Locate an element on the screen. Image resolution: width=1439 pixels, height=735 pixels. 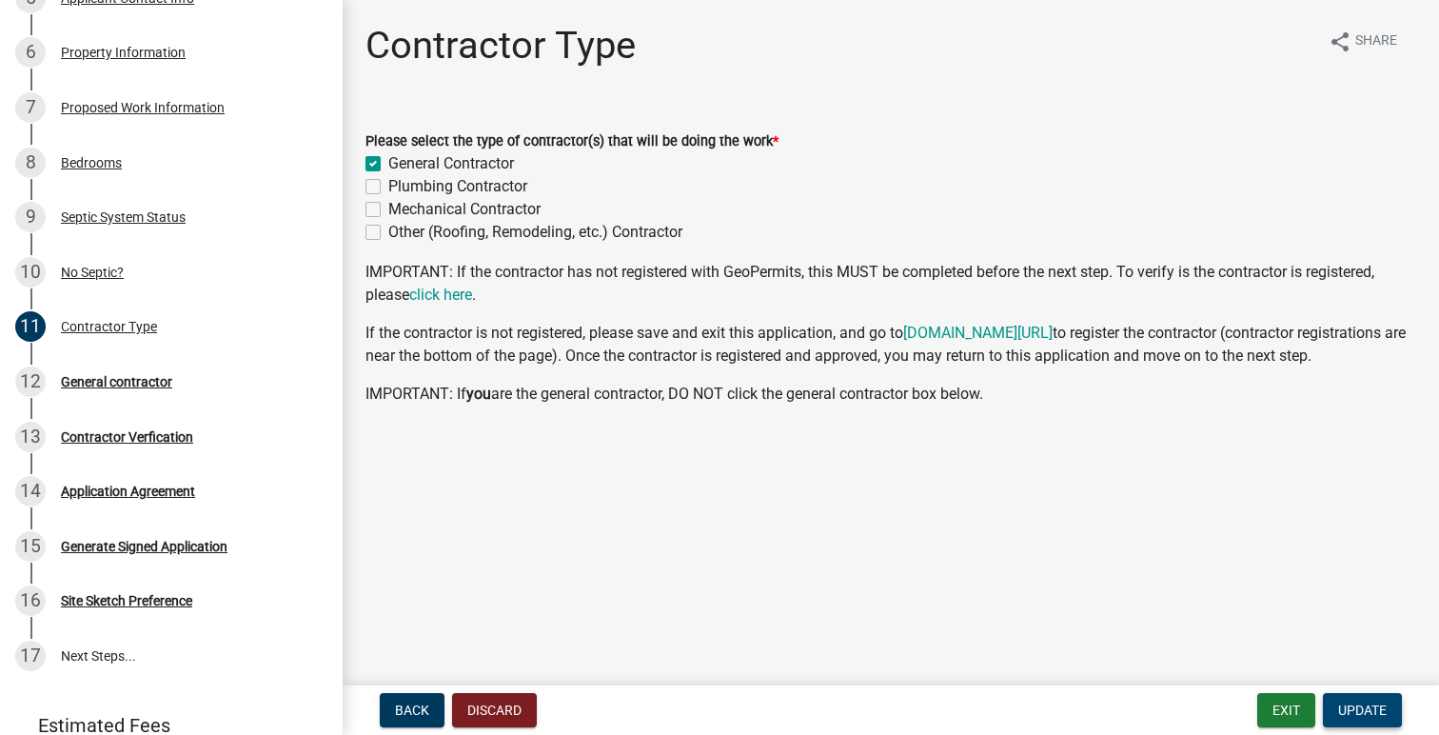
i: share is located at coordinates (1340, 42).